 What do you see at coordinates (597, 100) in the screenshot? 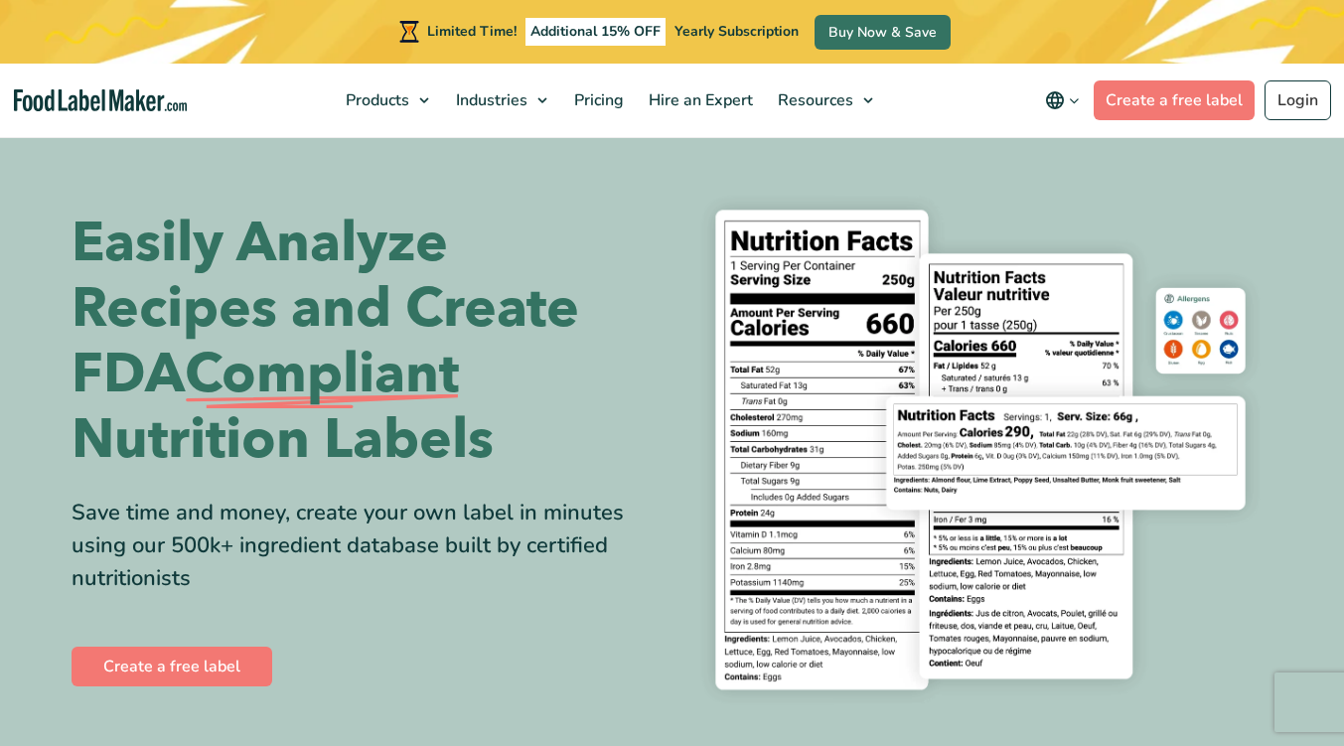
I see `a: Pricing` at bounding box center [597, 100].